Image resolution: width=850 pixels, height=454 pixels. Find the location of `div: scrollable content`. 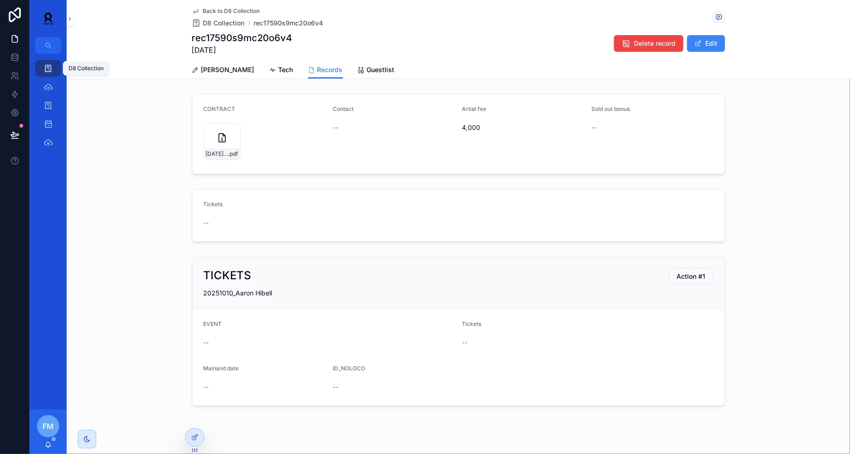

div: scrollable content is located at coordinates (48, 108).